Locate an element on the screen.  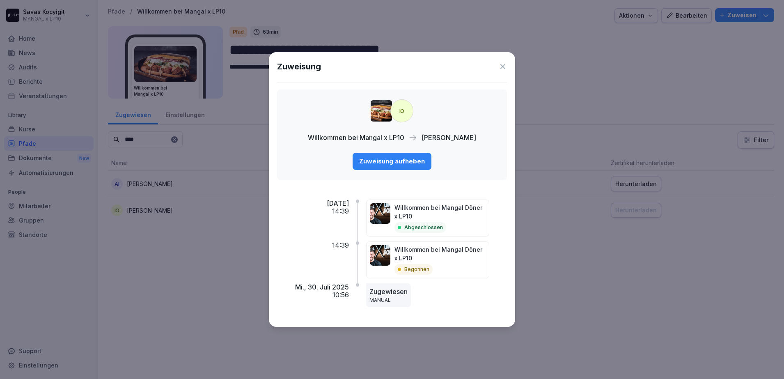
img: hgf97z4s9c5ku9x7egefqalq.png is located at coordinates (381, 111).